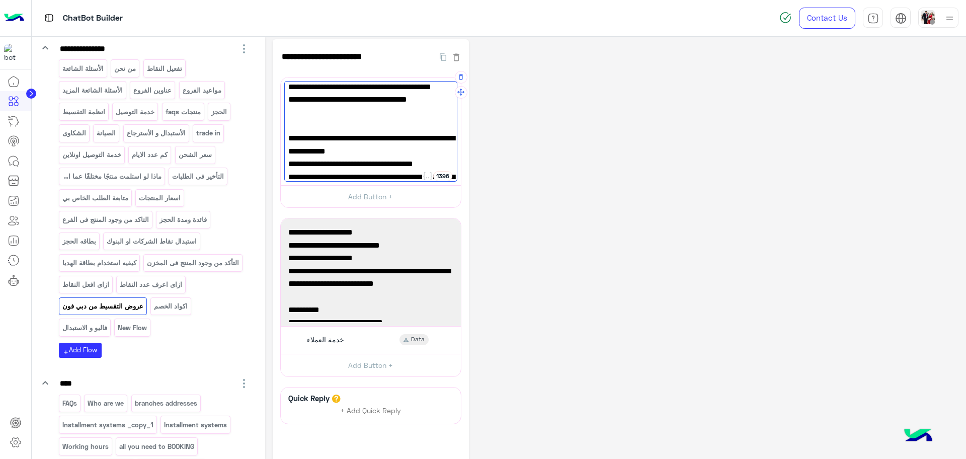 This screenshot has height=459, width=966. I want to click on p: فاليو و الاستبدال, so click(85, 328).